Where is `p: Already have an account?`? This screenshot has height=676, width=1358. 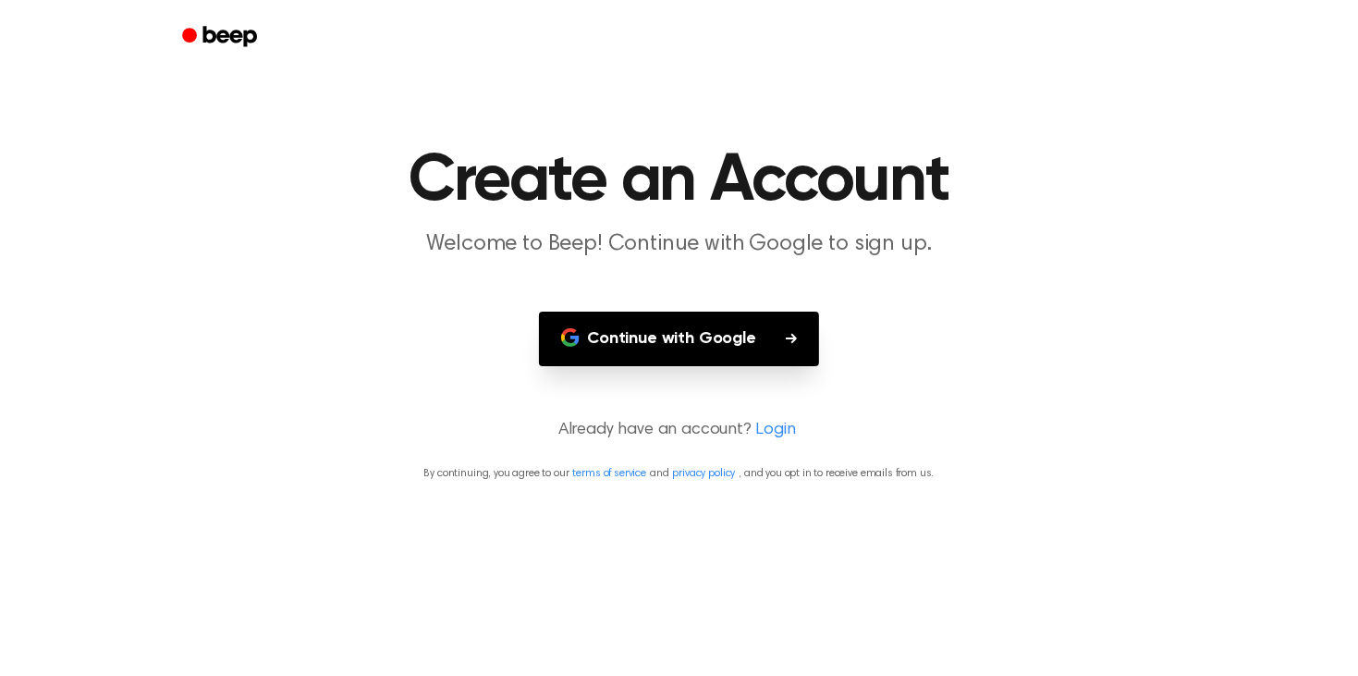 p: Already have an account? is located at coordinates (679, 430).